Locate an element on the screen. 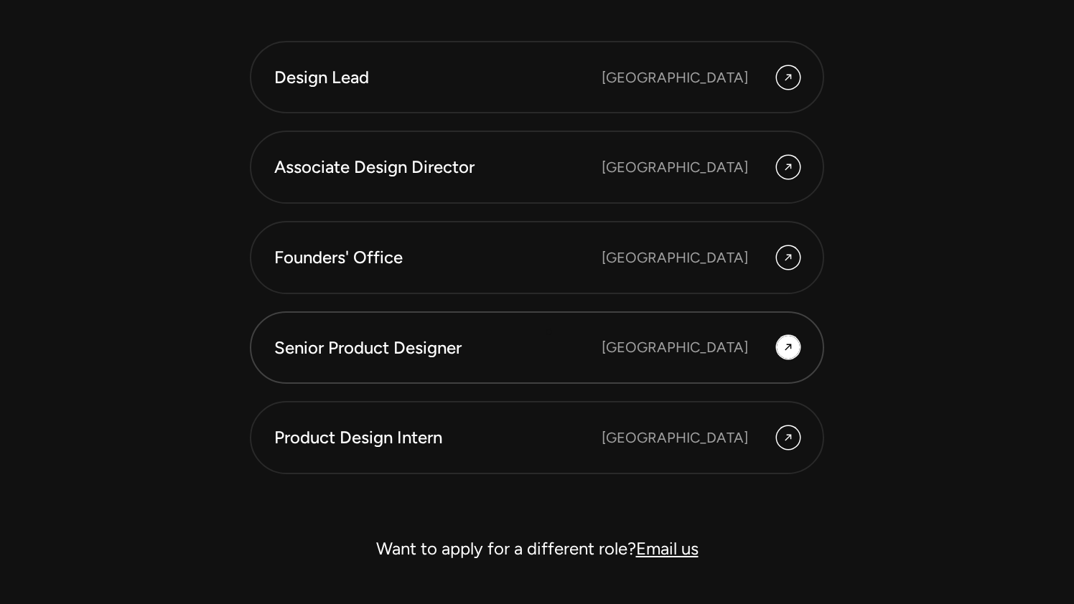 The height and width of the screenshot is (604, 1074). div: Design Lead is located at coordinates (438, 78).